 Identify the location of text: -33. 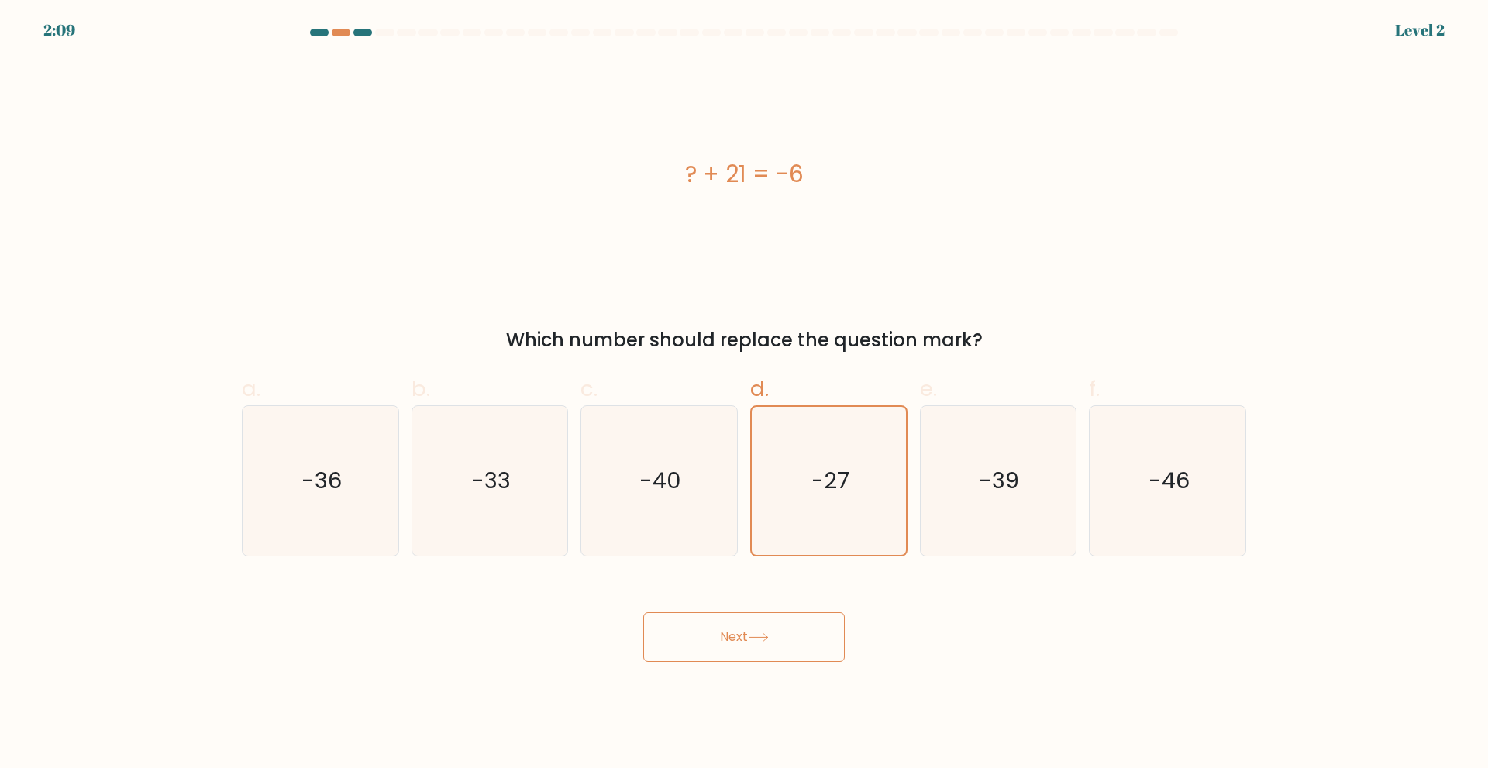
(491, 481).